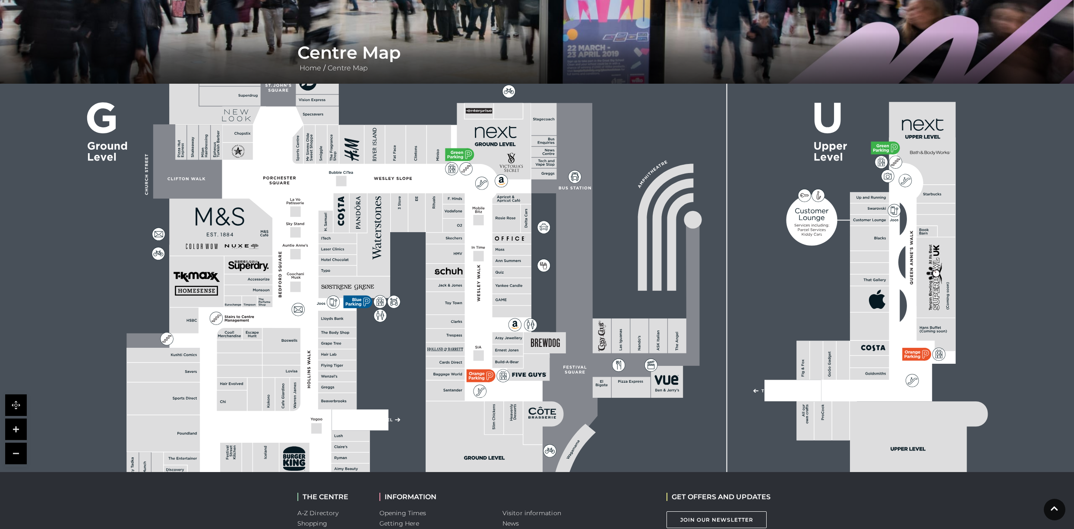  Describe the element at coordinates (318, 513) in the screenshot. I see `a: A-Z Directory` at that location.